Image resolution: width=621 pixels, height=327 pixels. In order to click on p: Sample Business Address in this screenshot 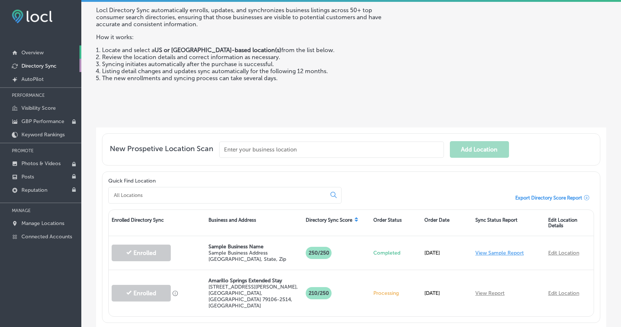, I will do `click(254, 253)`.